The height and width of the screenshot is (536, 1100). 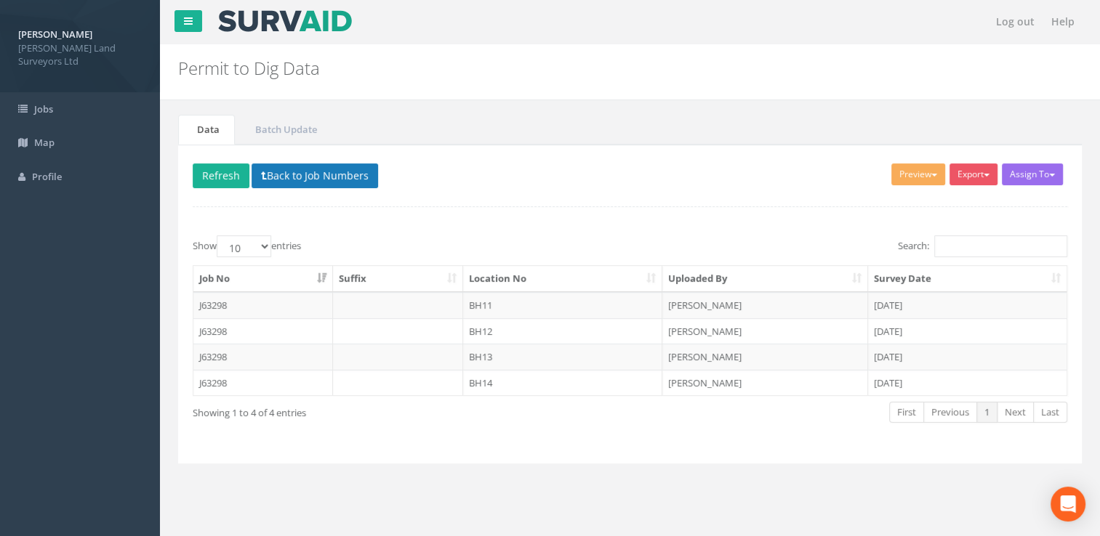 I want to click on a: Data, so click(x=206, y=129).